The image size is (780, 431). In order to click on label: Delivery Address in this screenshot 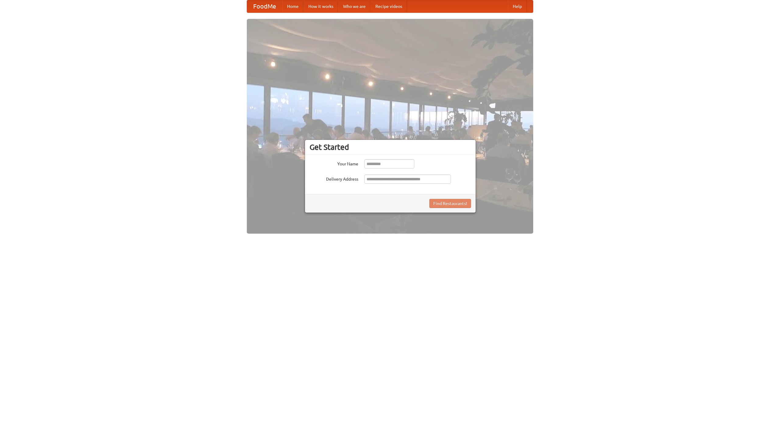, I will do `click(334, 178)`.